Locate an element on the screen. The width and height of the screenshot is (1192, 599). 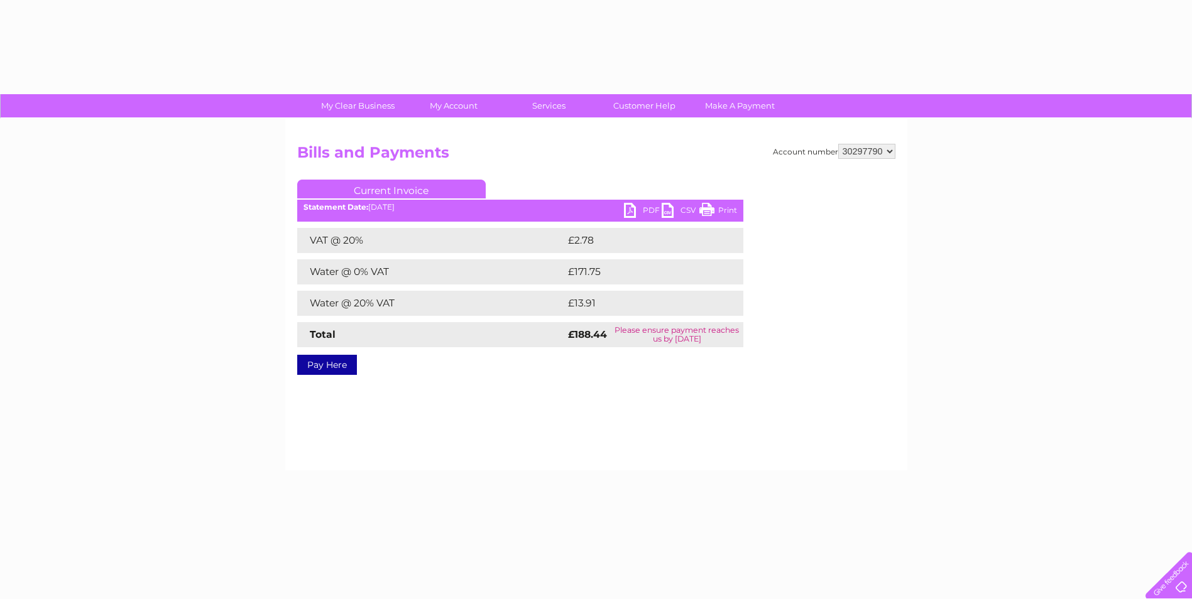
strong: £188.44 is located at coordinates (588, 334).